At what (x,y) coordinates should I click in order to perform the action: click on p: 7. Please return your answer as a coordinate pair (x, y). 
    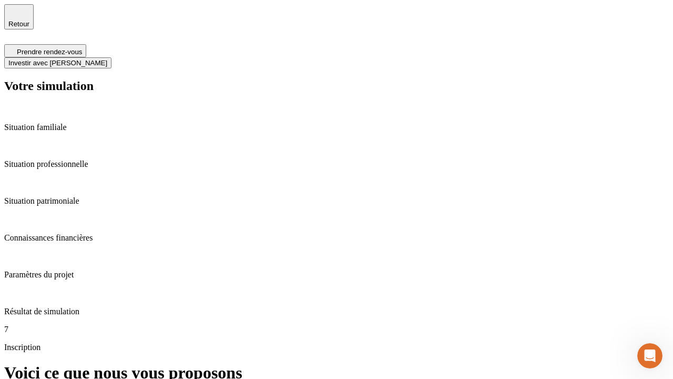
    Looking at the image, I should click on (337, 329).